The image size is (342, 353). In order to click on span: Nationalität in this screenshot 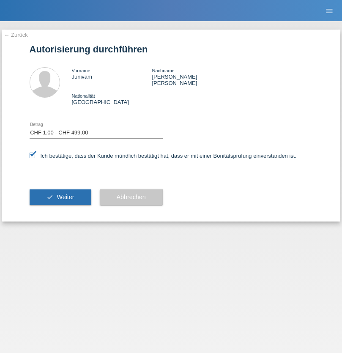, I will do `click(83, 96)`.